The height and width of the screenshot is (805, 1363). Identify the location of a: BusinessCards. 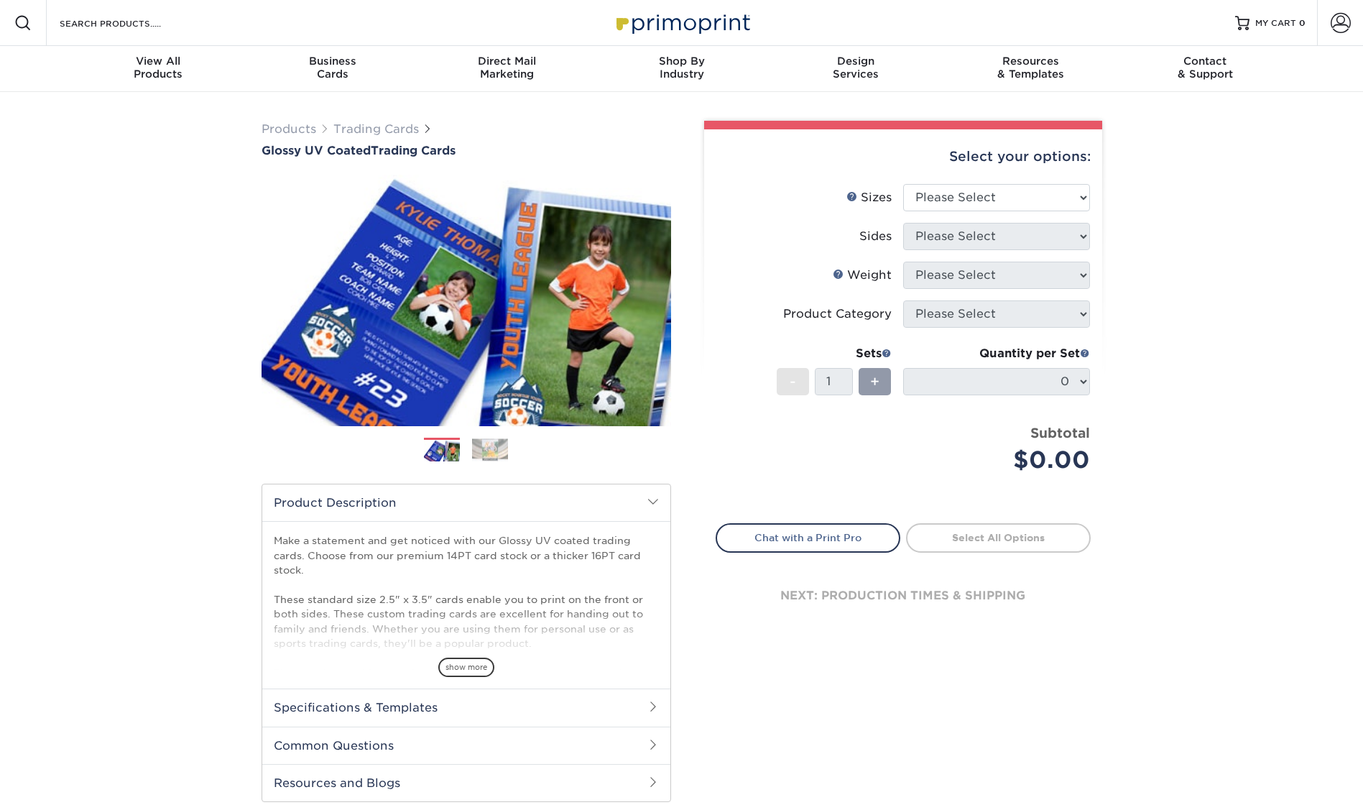
(332, 69).